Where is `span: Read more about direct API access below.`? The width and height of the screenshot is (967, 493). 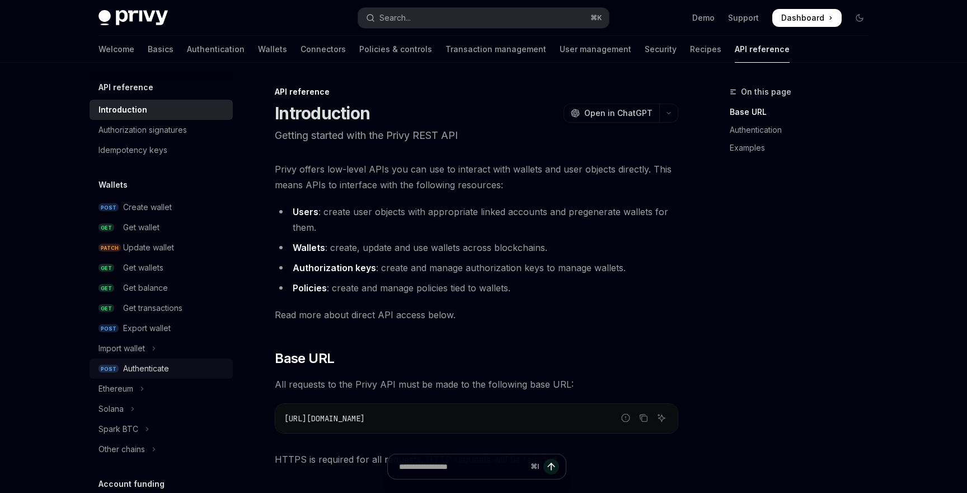
span: Read more about direct API access below. is located at coordinates (476, 315).